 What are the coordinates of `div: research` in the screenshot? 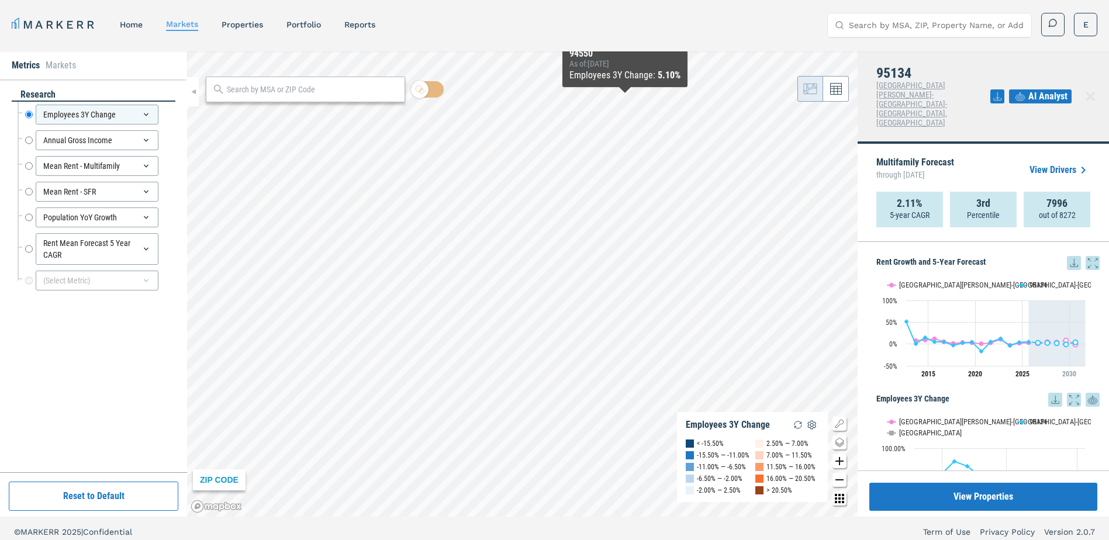 It's located at (94, 95).